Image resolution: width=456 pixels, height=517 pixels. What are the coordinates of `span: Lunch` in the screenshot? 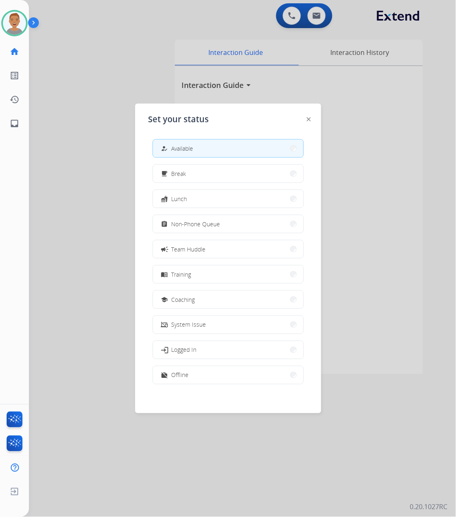 It's located at (179, 199).